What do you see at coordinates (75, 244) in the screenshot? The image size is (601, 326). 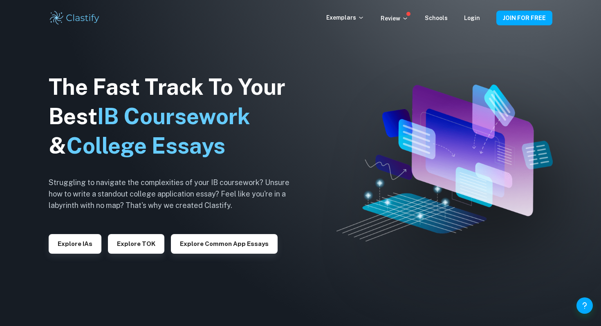 I see `button: Explore IAs` at bounding box center [75, 244].